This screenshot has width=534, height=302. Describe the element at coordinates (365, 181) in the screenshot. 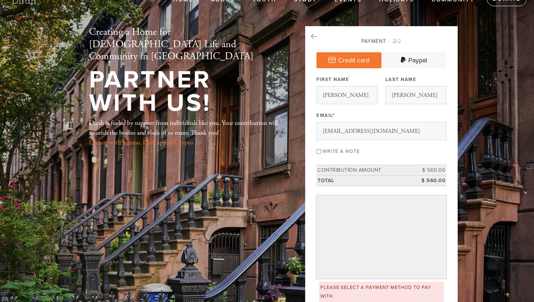

I see `td: Total` at that location.